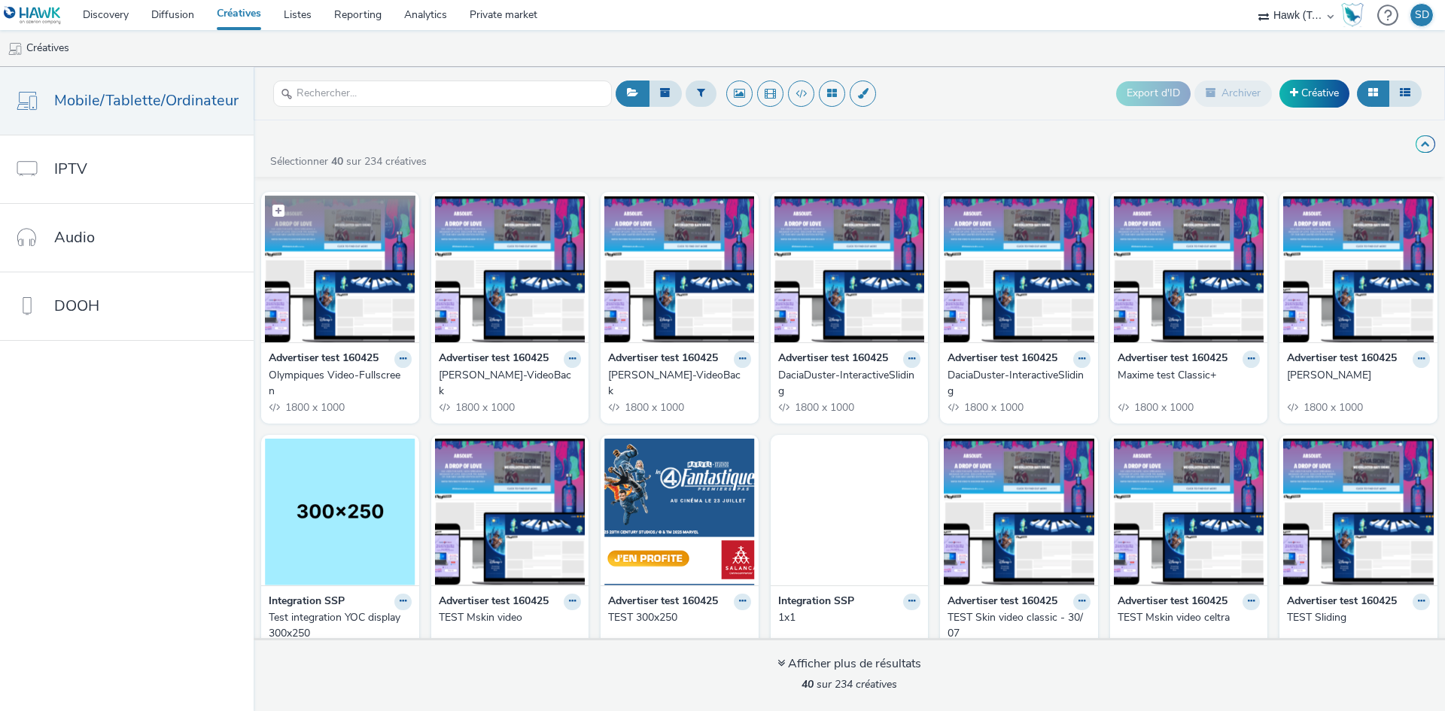 Image resolution: width=1445 pixels, height=711 pixels. What do you see at coordinates (1358, 269) in the screenshot?
I see `img: Maxime test visual` at bounding box center [1358, 269].